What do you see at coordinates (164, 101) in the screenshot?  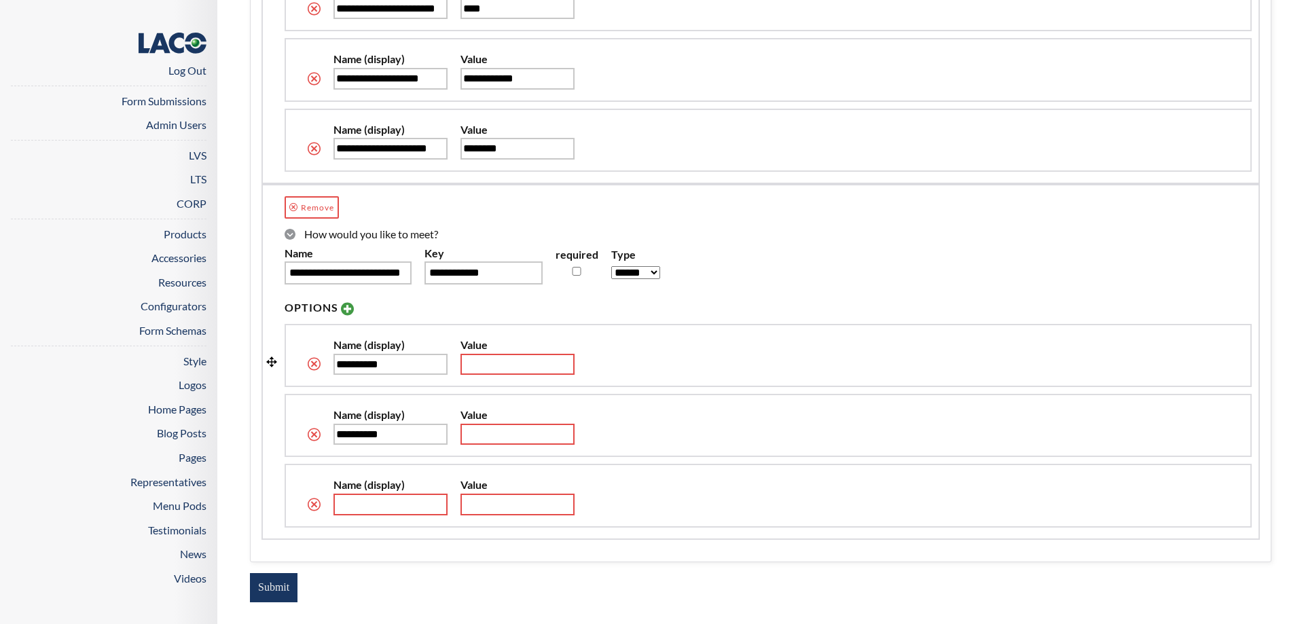 I see `a: Form Submissions` at bounding box center [164, 101].